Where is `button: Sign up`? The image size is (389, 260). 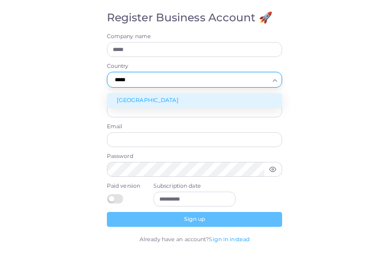
button: Sign up is located at coordinates (194, 219).